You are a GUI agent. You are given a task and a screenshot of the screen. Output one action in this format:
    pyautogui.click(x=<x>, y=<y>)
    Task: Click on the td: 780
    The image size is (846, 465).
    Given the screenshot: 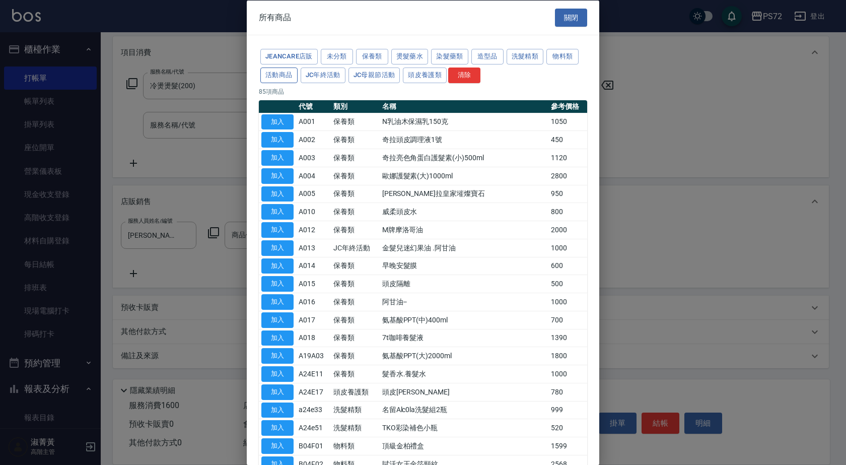 What is the action you would take?
    pyautogui.click(x=567, y=392)
    